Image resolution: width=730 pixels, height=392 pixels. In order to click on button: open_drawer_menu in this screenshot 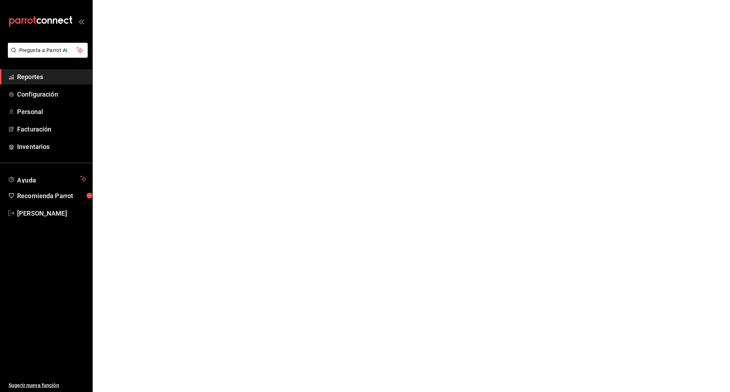, I will do `click(81, 21)`.